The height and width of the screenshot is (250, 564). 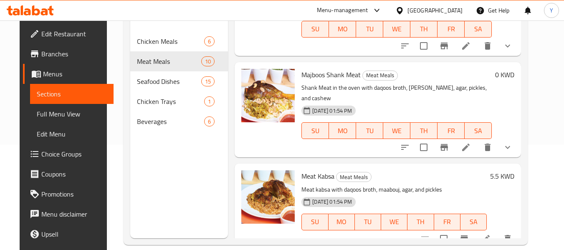 I want to click on a: Menu disclaimer, so click(x=68, y=214).